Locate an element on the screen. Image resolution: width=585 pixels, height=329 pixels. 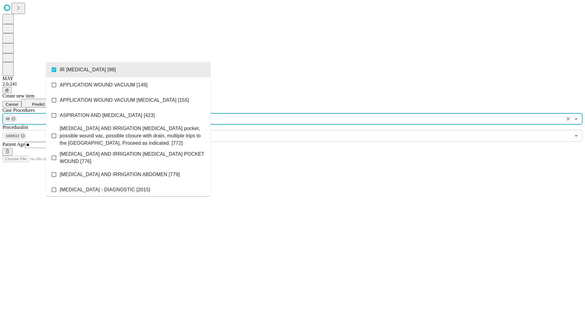
button: Close is located at coordinates (577, 119).